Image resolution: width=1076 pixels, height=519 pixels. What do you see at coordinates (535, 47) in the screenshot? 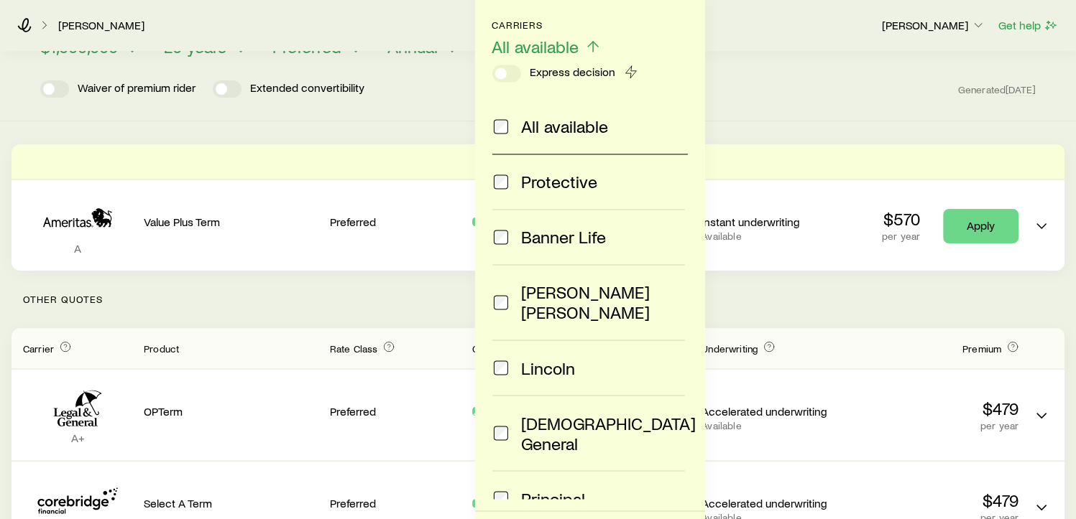
I see `span: All available` at bounding box center [535, 47].